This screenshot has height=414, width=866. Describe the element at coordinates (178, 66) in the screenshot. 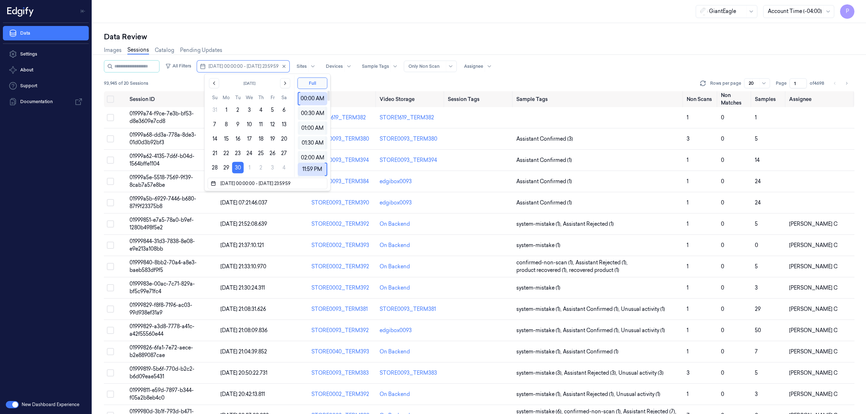

I see `button: All Filters` at that location.